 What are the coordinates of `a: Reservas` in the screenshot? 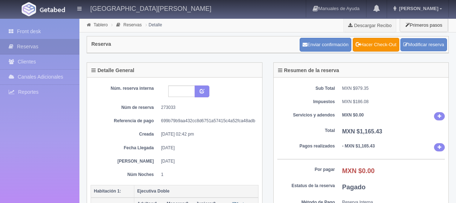 It's located at (133, 25).